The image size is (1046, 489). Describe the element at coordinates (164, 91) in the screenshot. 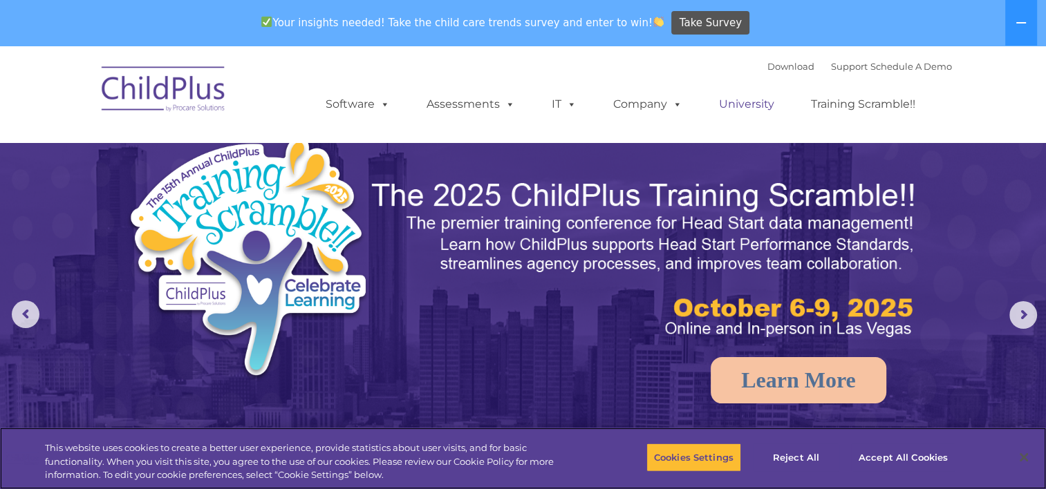

I see `img: ChildPlus by Procare Solutions` at that location.